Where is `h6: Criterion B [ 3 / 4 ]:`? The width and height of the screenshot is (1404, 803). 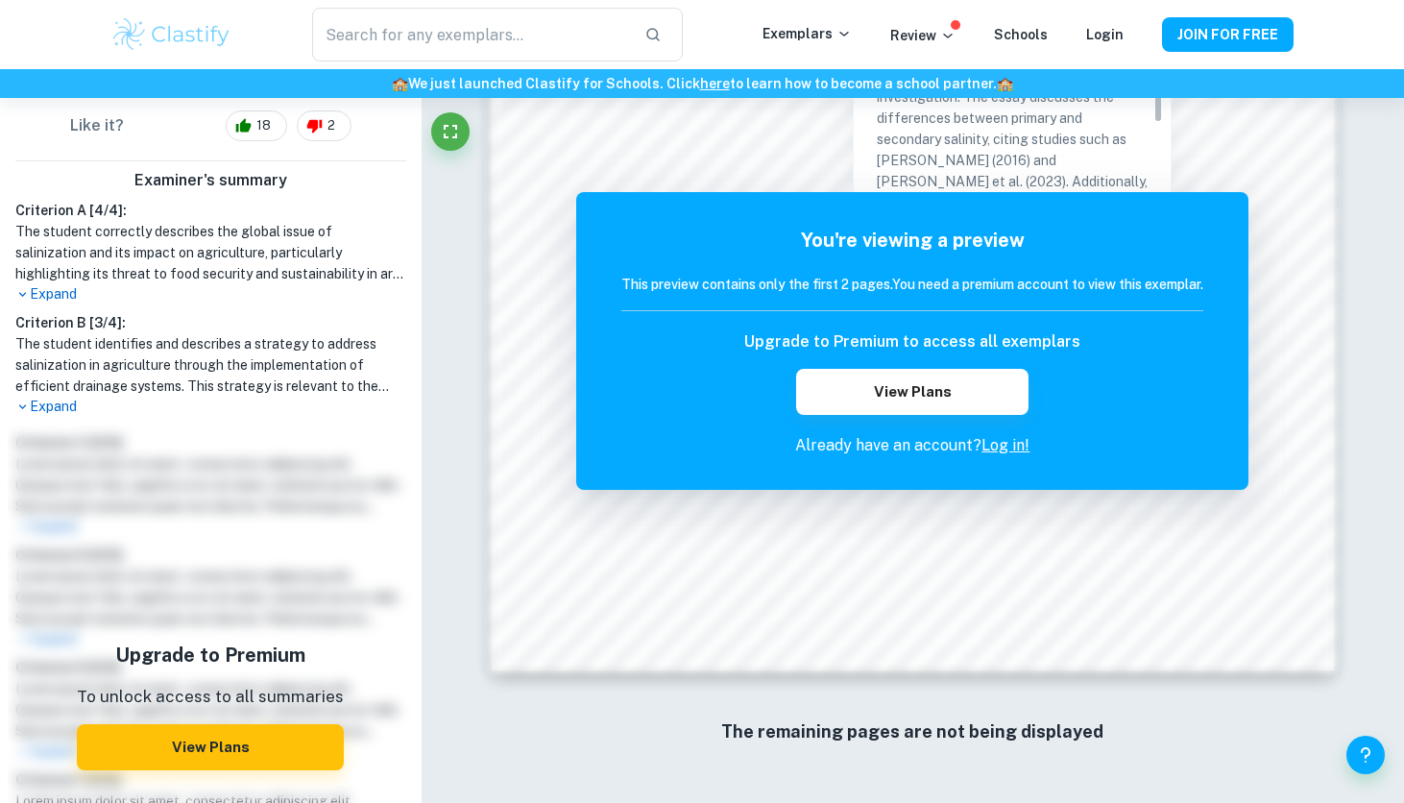
h6: Criterion B [ 3 / 4 ]: is located at coordinates (210, 323).